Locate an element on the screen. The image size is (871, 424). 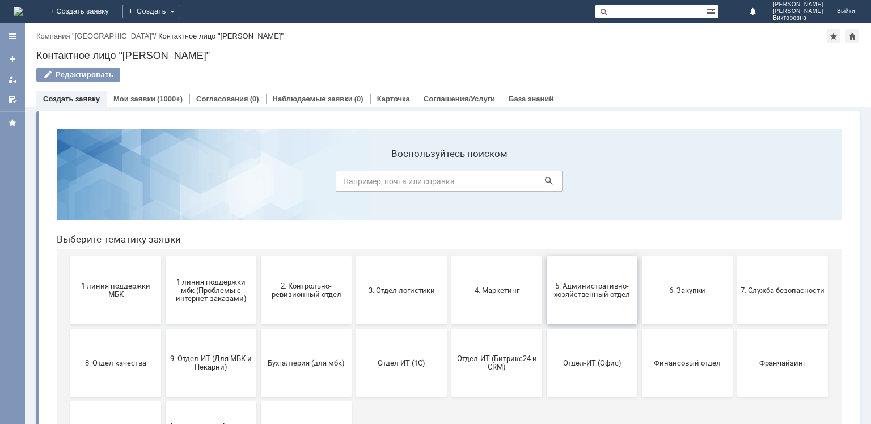
div: Сделать домашней страницей is located at coordinates (852, 36).